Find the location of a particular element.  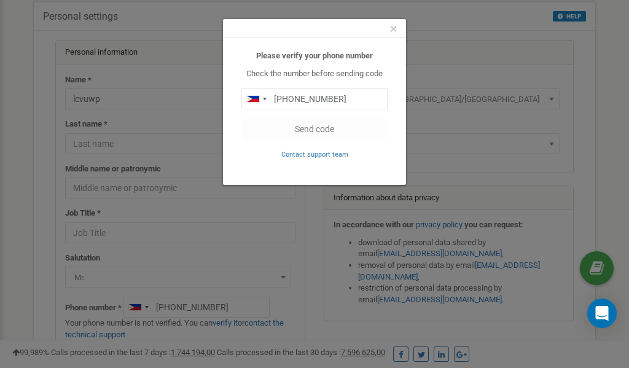

div: Telephone country code is located at coordinates (256, 99).